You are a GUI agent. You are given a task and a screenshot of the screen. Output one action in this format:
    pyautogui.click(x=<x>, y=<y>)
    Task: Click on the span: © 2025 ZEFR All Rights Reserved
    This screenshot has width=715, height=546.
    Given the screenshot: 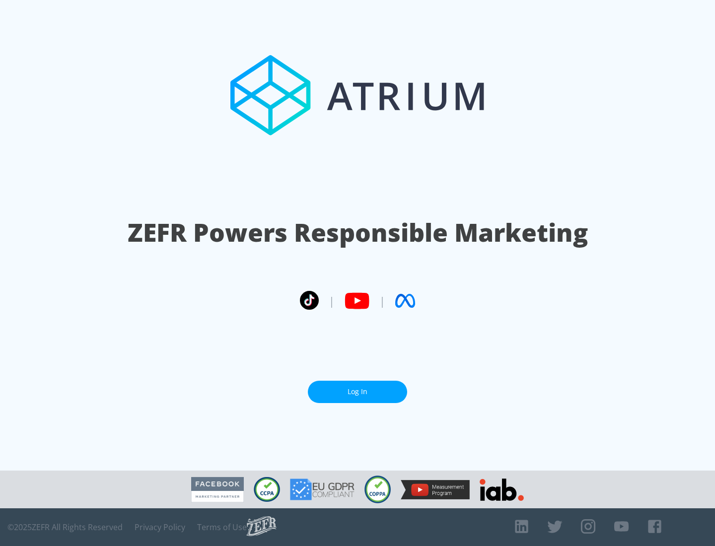 What is the action you would take?
    pyautogui.click(x=65, y=527)
    